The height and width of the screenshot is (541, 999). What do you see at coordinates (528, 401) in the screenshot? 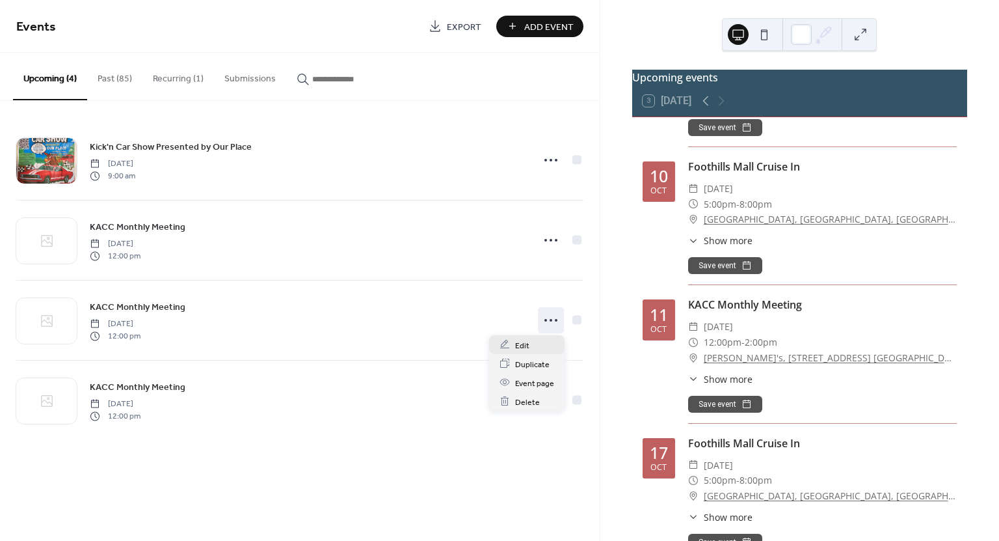
I see `span: Delete` at bounding box center [528, 401].